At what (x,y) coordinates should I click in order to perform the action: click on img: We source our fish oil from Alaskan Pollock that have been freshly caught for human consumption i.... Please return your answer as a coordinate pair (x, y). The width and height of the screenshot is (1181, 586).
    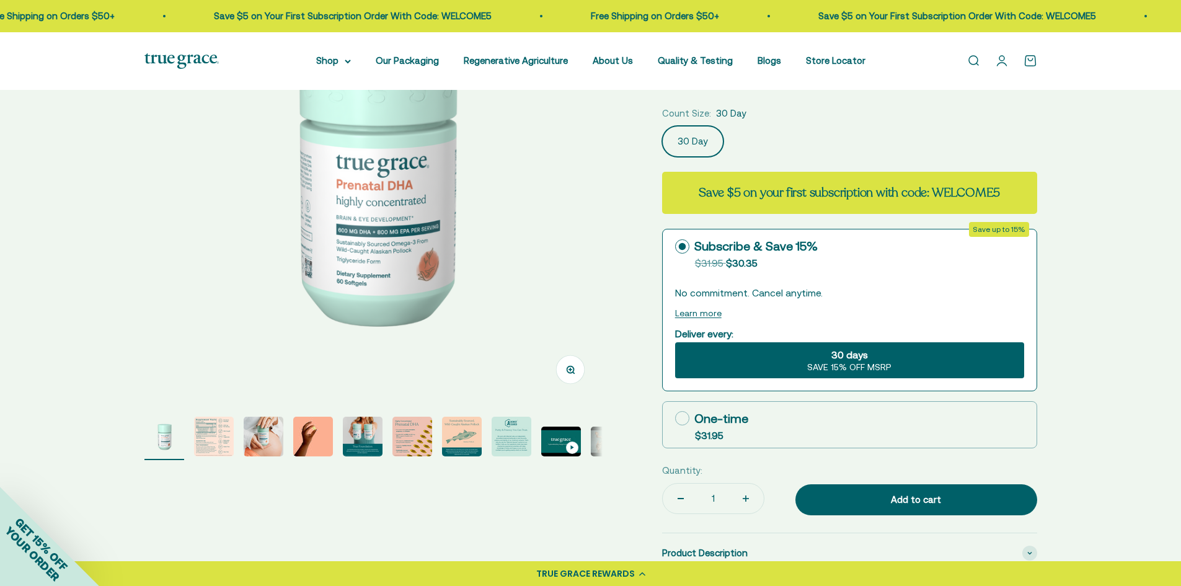
    Looking at the image, I should click on (214, 436).